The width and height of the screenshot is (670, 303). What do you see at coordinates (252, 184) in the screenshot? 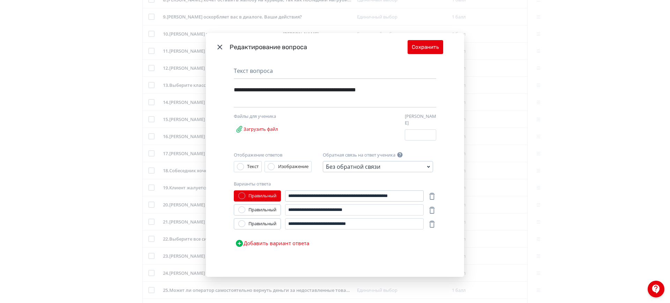
I see `label: Варианты ответа` at bounding box center [252, 184].